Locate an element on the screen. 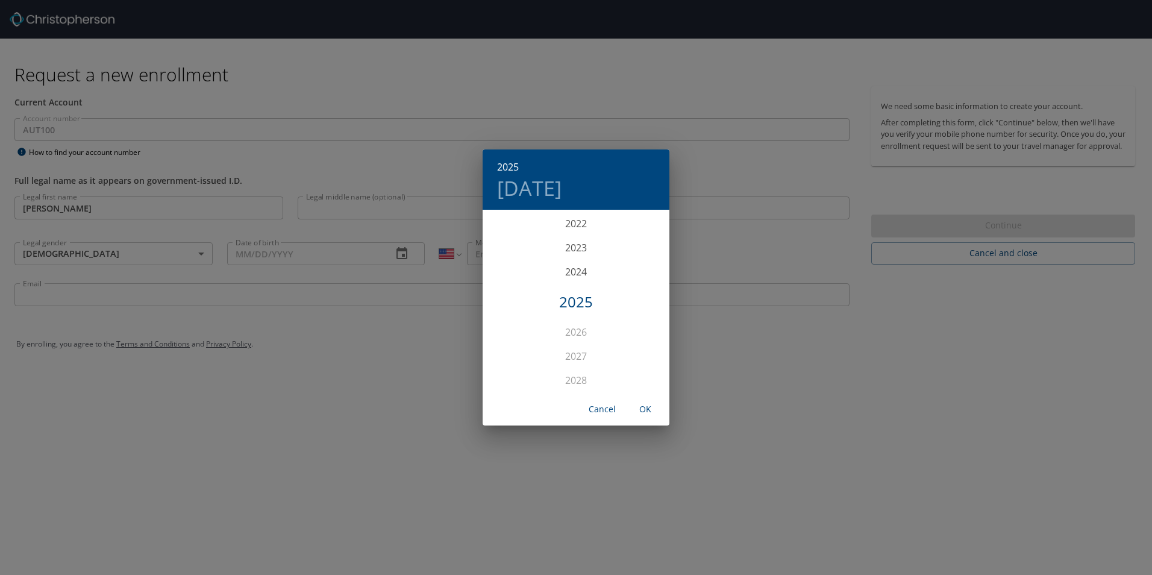 This screenshot has width=1152, height=575. h6: 2025 is located at coordinates (508, 167).